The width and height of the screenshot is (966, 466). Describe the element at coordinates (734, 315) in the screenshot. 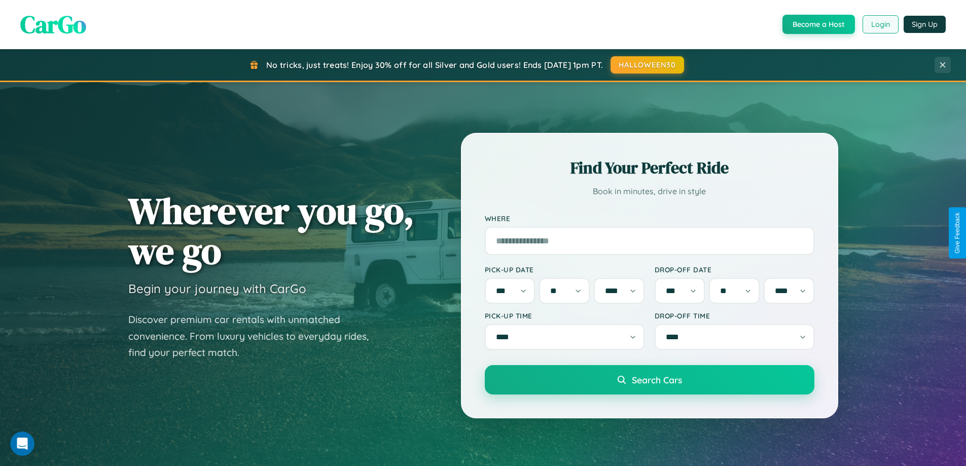

I see `label: Drop-off Time` at that location.